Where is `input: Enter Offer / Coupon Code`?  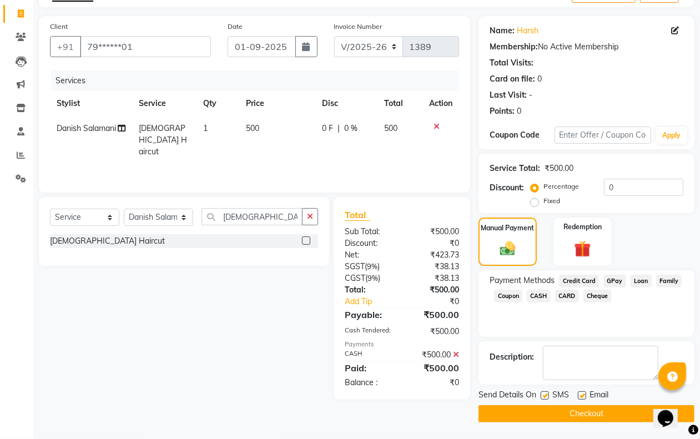 input: Enter Offer / Coupon Code is located at coordinates (603, 135).